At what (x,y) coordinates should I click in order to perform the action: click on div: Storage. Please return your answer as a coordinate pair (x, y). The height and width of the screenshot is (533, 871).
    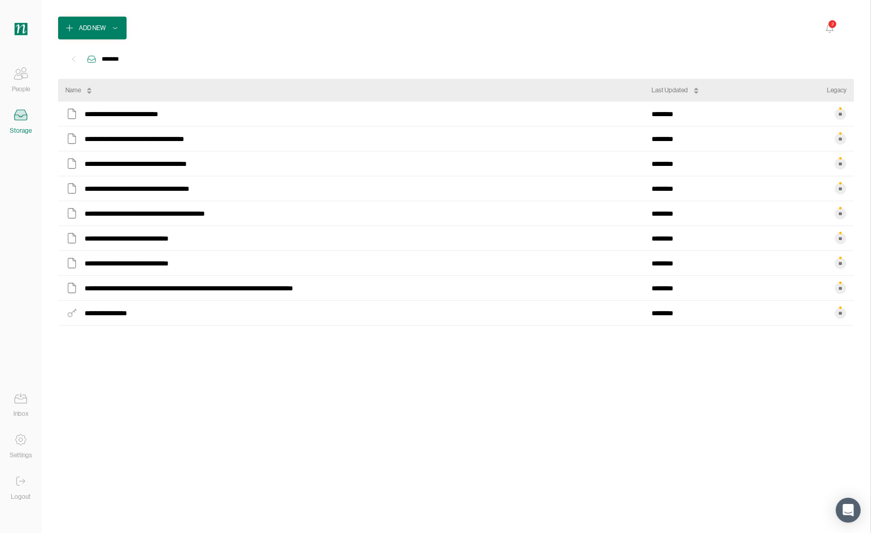
    Looking at the image, I should click on (21, 131).